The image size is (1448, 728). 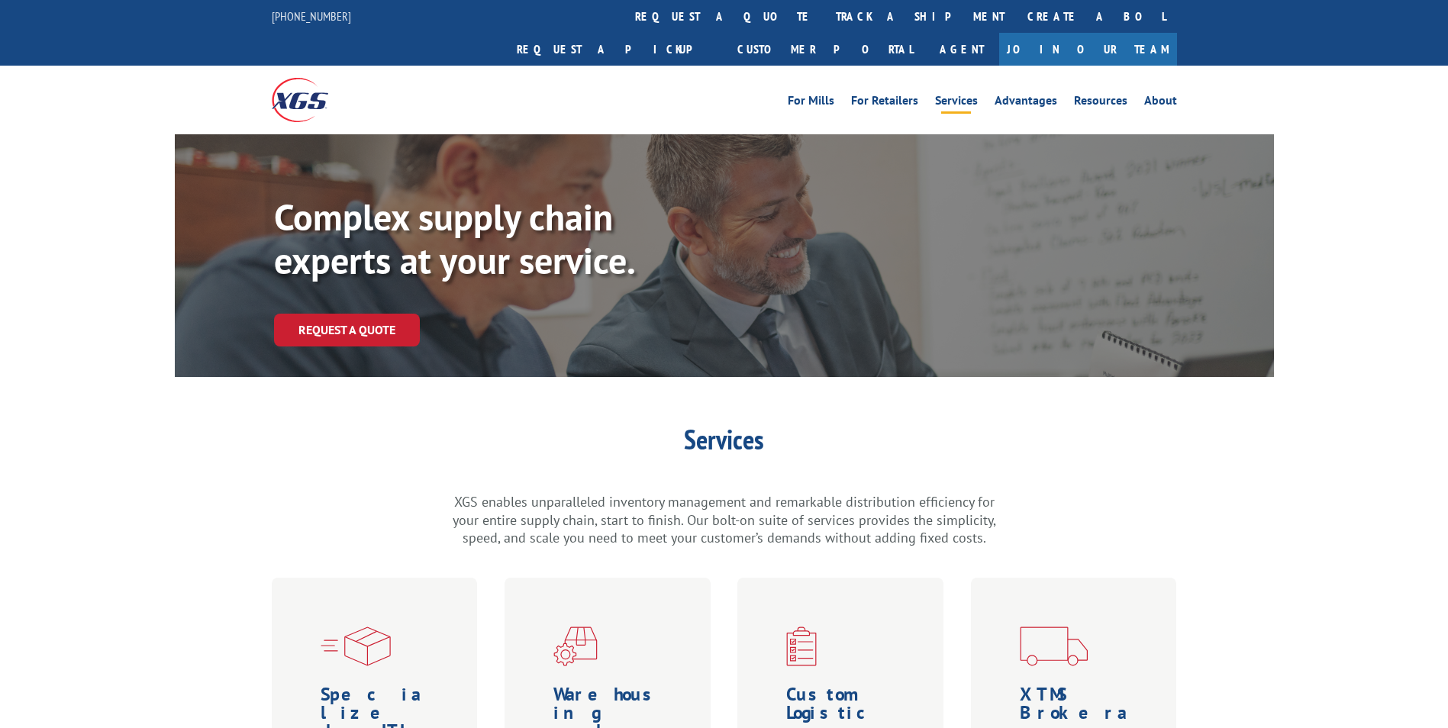 I want to click on a: About, so click(x=1160, y=103).